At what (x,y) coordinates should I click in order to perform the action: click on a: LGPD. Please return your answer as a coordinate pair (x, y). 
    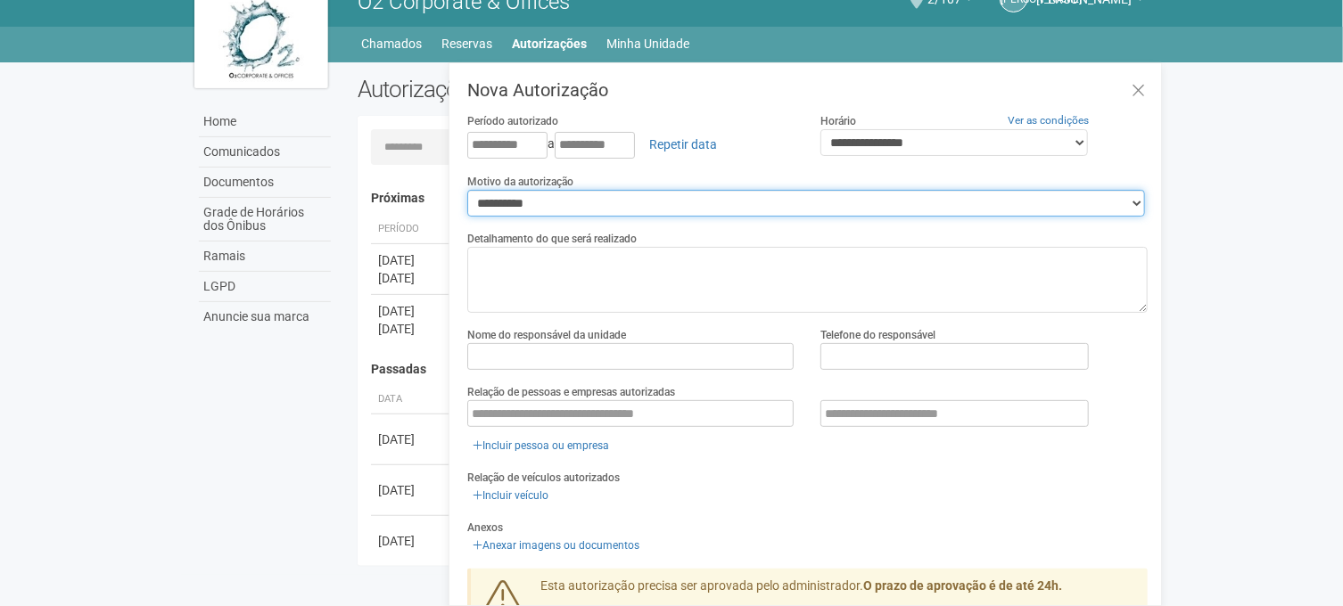
    Looking at the image, I should click on (265, 287).